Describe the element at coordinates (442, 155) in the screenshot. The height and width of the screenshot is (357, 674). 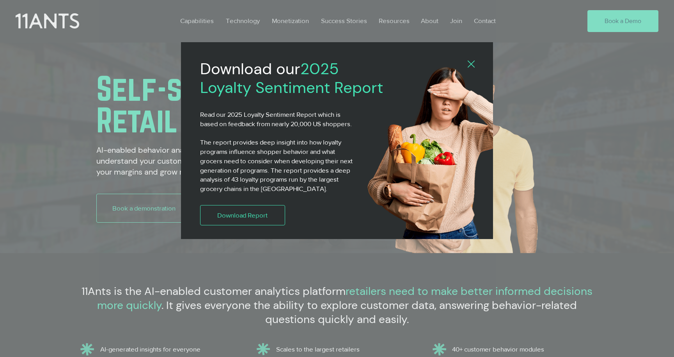
I see `img: 11ants shopper4.png` at that location.